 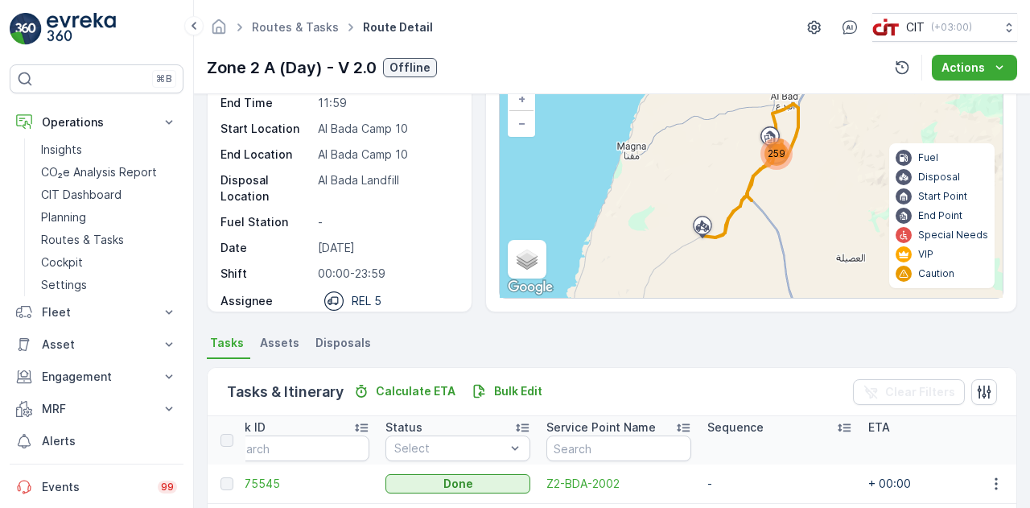 I want to click on p: End Point, so click(x=940, y=216).